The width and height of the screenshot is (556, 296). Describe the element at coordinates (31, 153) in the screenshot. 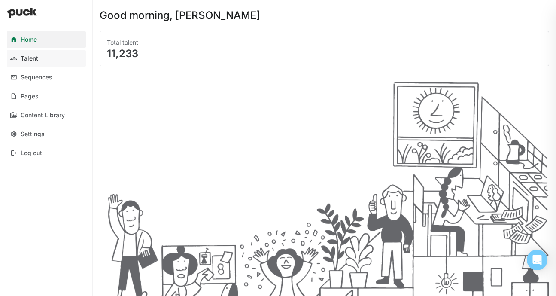

I see `div: Log out` at that location.